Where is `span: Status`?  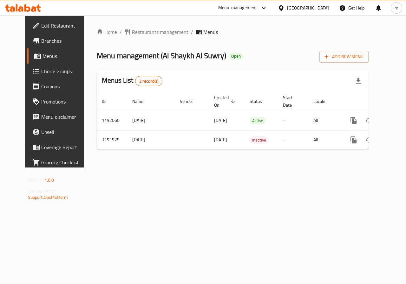 span: Status is located at coordinates (260, 101).